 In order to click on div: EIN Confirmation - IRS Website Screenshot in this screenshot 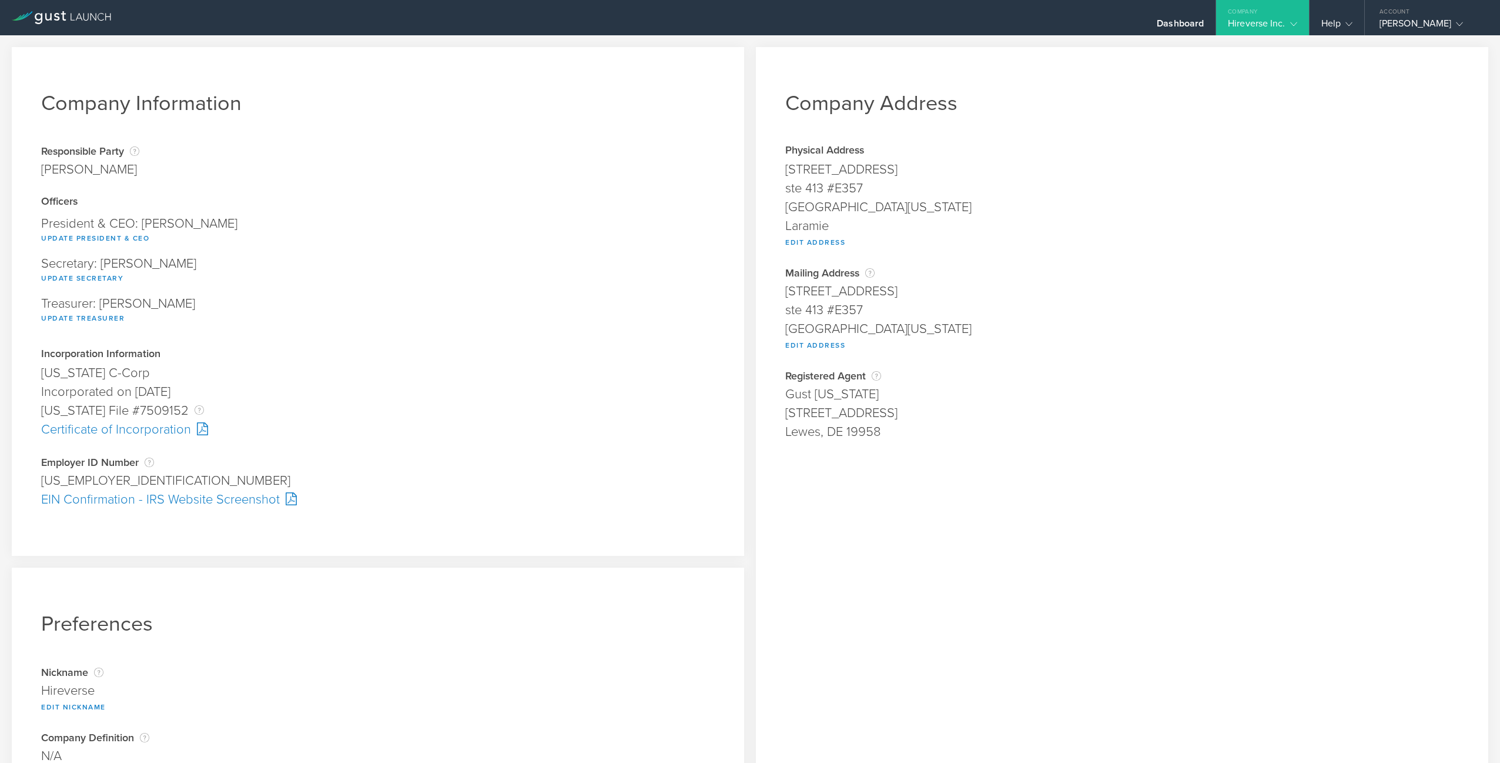, I will do `click(378, 499)`.